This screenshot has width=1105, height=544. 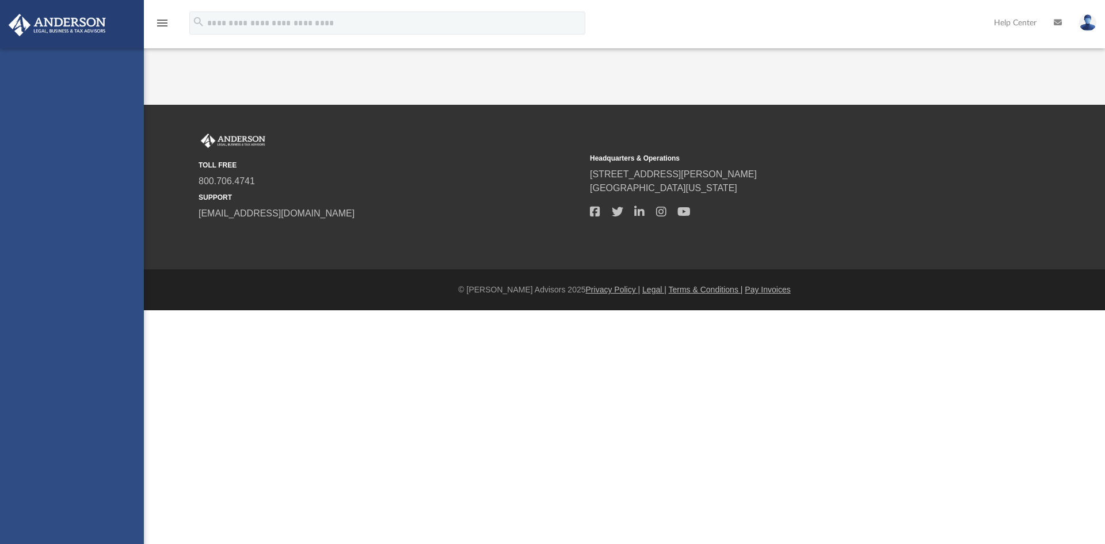 What do you see at coordinates (162, 23) in the screenshot?
I see `i: menu` at bounding box center [162, 23].